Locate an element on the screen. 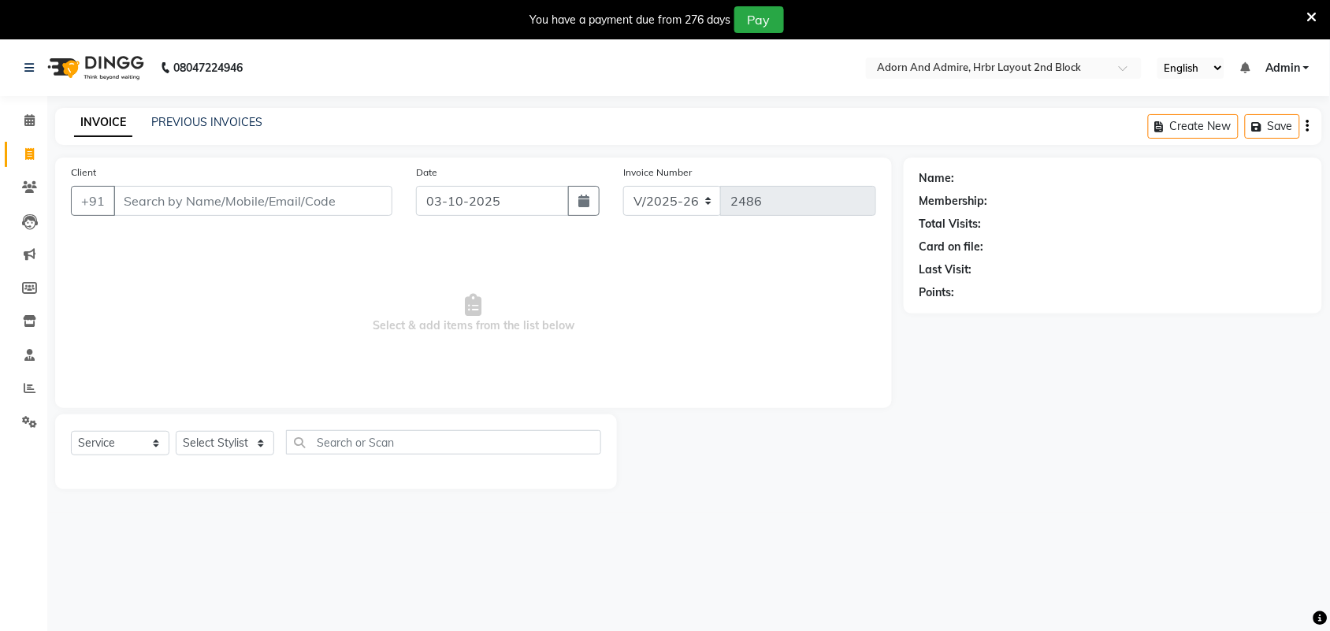 The width and height of the screenshot is (1330, 631). button: +91 is located at coordinates (93, 201).